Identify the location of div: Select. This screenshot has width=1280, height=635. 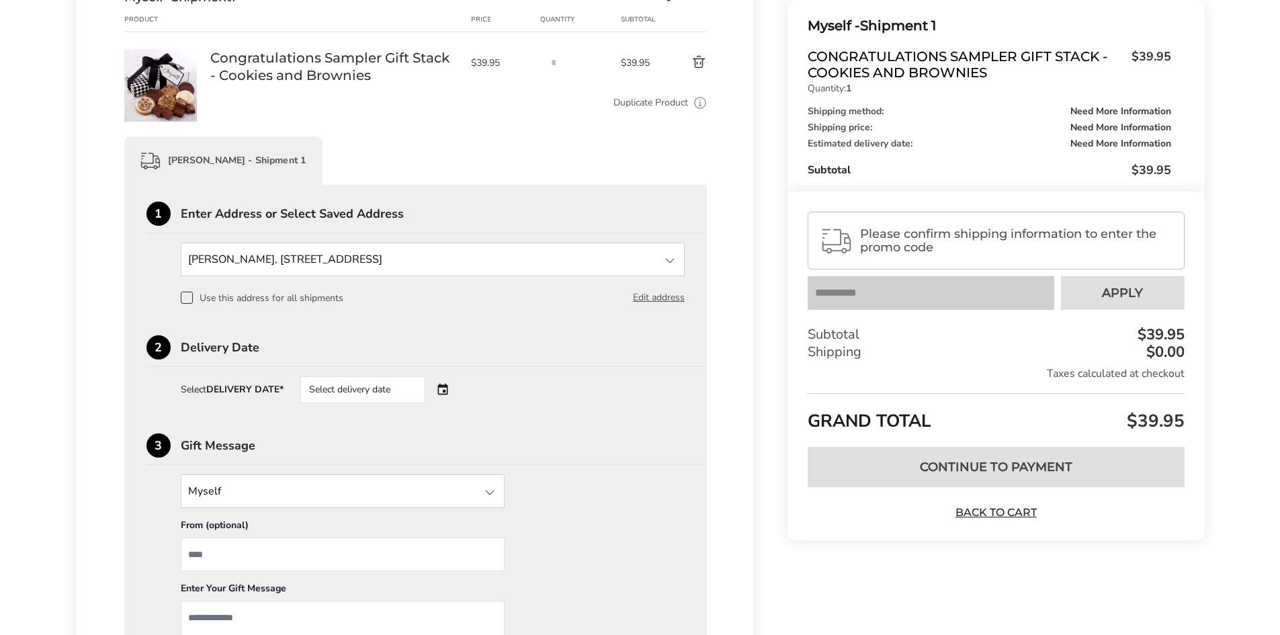
(232, 390).